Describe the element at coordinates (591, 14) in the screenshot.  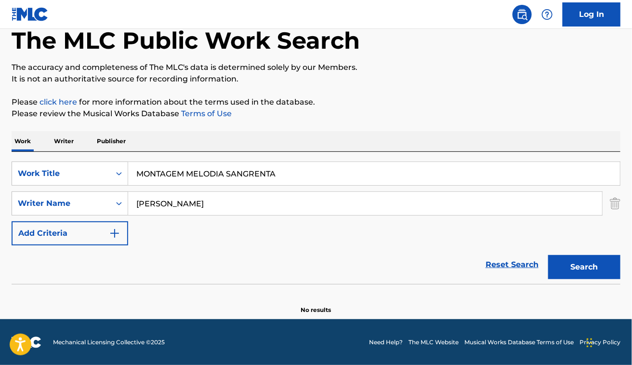
I see `a: Log In` at that location.